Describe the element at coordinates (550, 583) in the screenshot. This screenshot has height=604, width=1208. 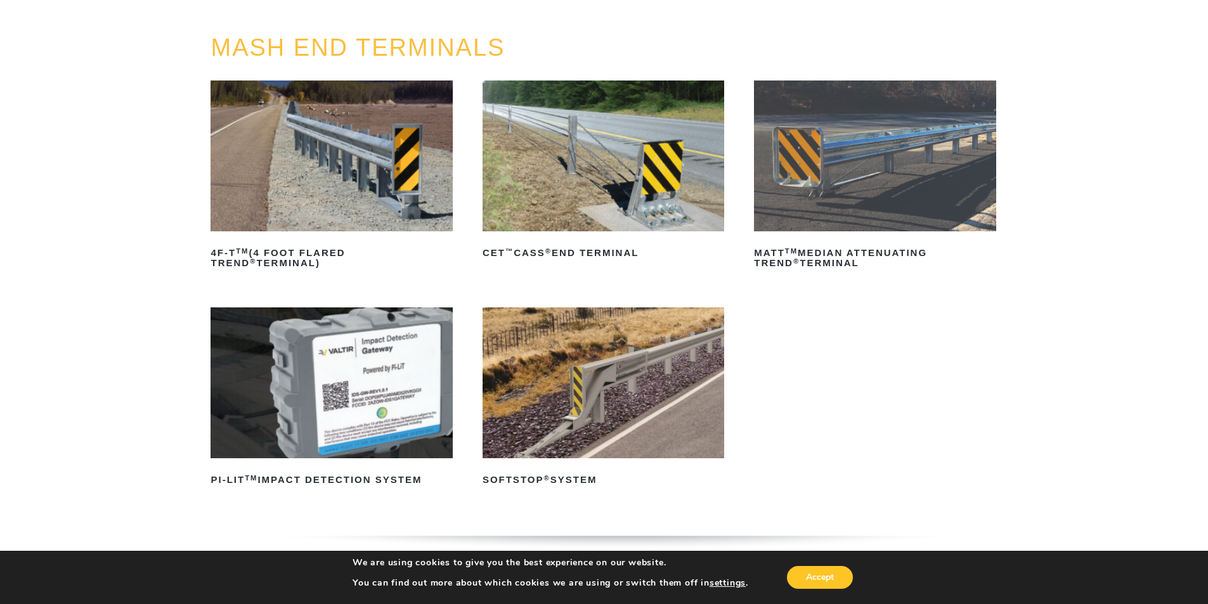
I see `p: You can find out more about which cookies we are using or switch them off in .` at that location.